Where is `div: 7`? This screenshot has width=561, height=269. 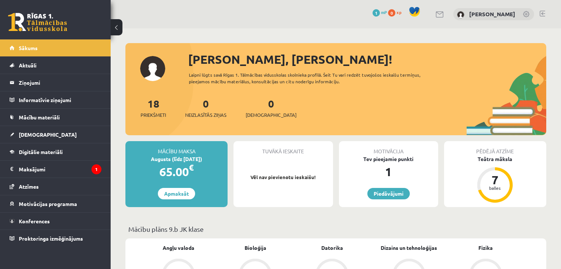 div: 7 is located at coordinates (495, 180).